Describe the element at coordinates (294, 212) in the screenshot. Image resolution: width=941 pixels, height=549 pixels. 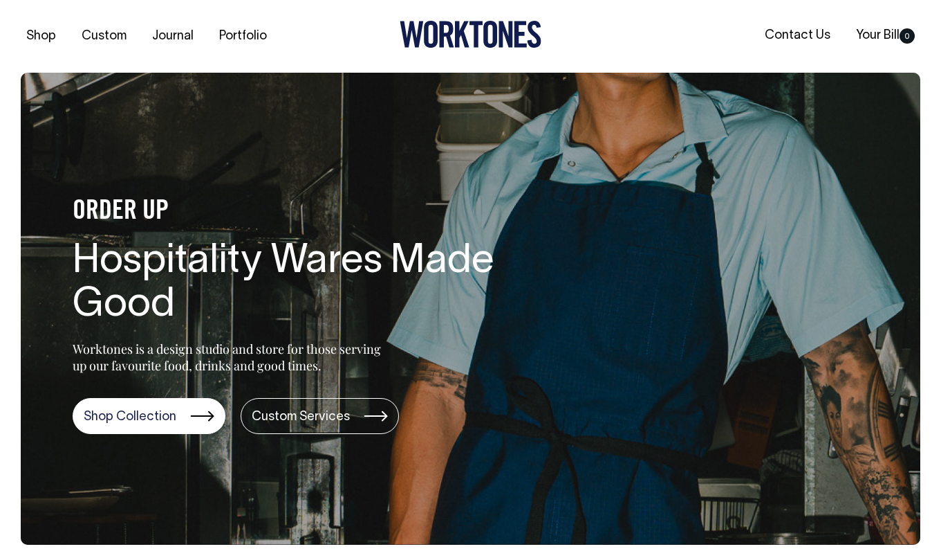
I see `h4: ORDER UP` at that location.